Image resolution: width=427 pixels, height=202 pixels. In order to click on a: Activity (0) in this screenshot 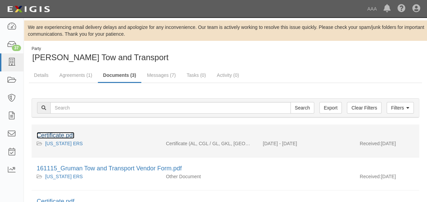, I will do `click(228, 75)`.